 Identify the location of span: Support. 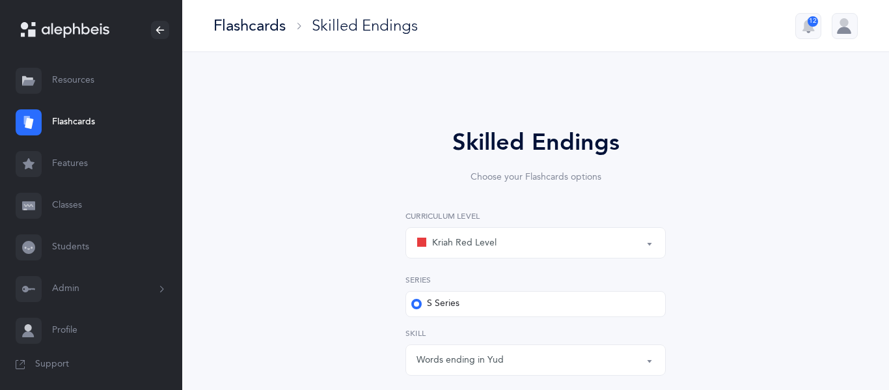
(52, 364).